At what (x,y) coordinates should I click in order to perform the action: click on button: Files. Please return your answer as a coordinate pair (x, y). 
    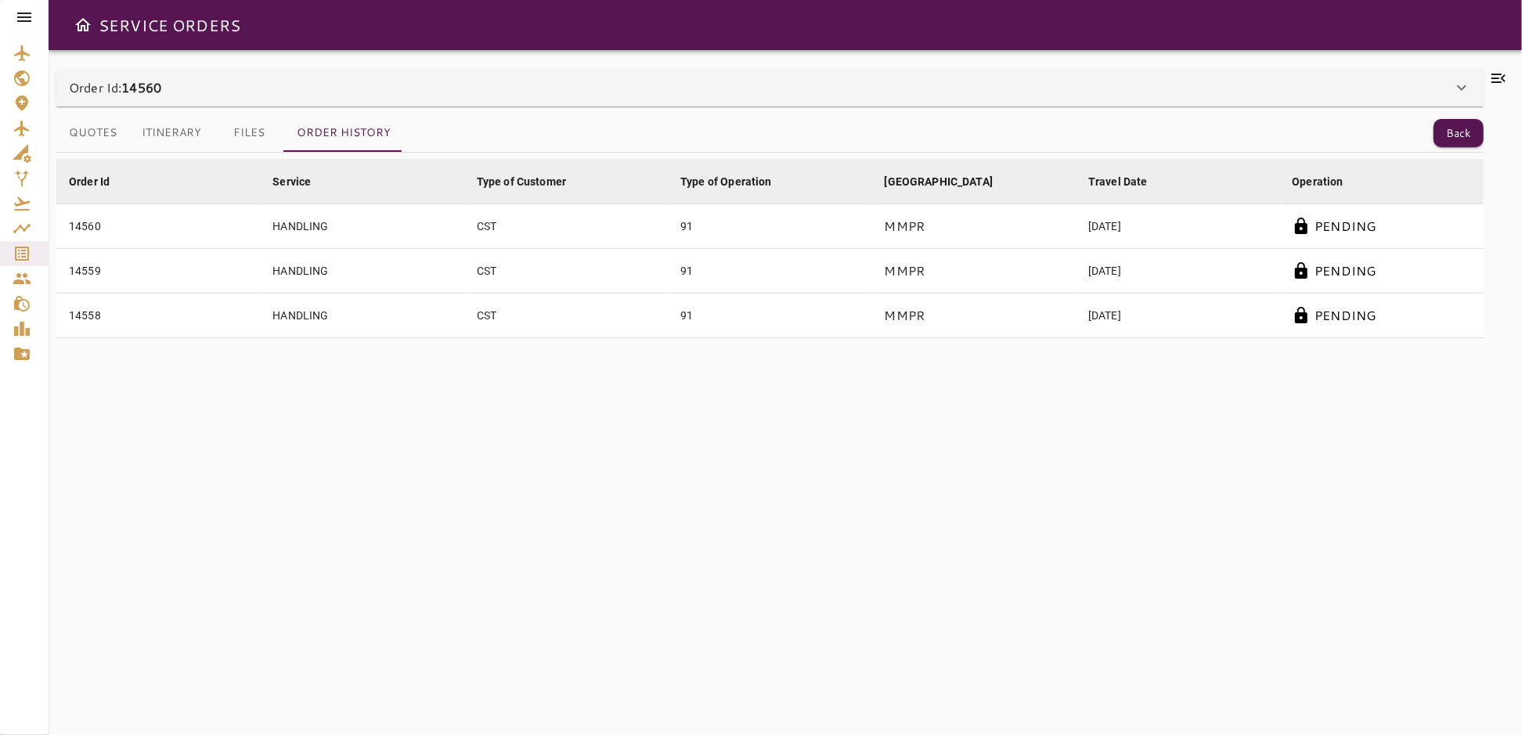
    Looking at the image, I should click on (249, 133).